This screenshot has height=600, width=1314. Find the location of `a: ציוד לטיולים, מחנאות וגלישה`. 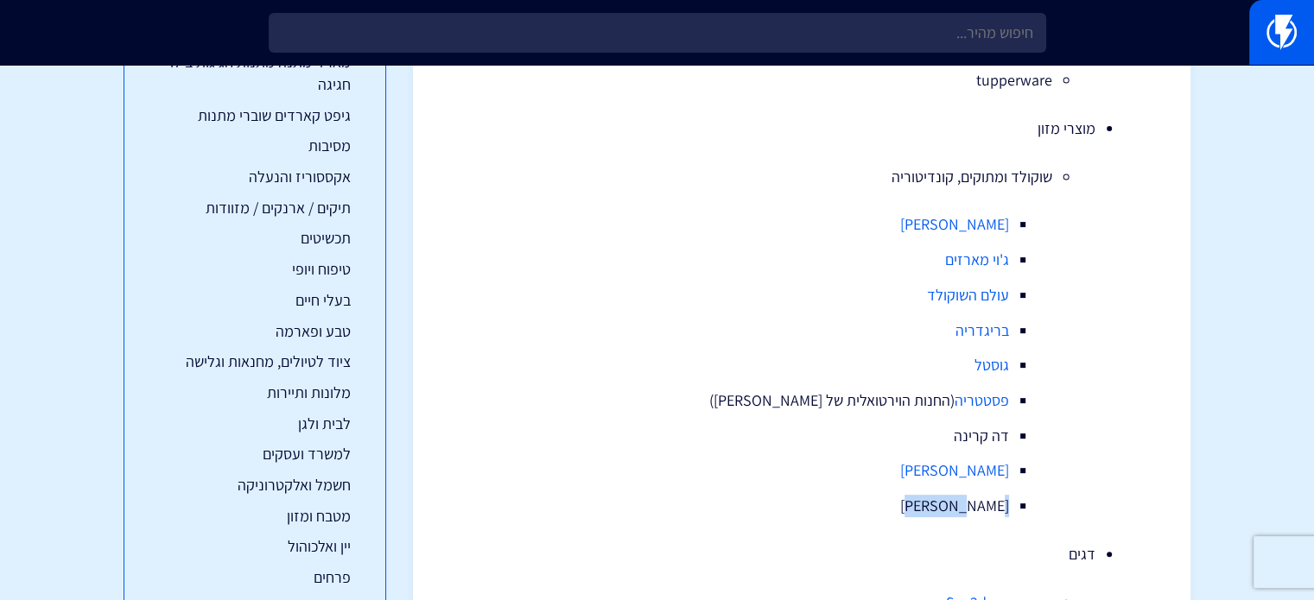

a: ציוד לטיולים, מחנאות וגלישה is located at coordinates (255, 362).